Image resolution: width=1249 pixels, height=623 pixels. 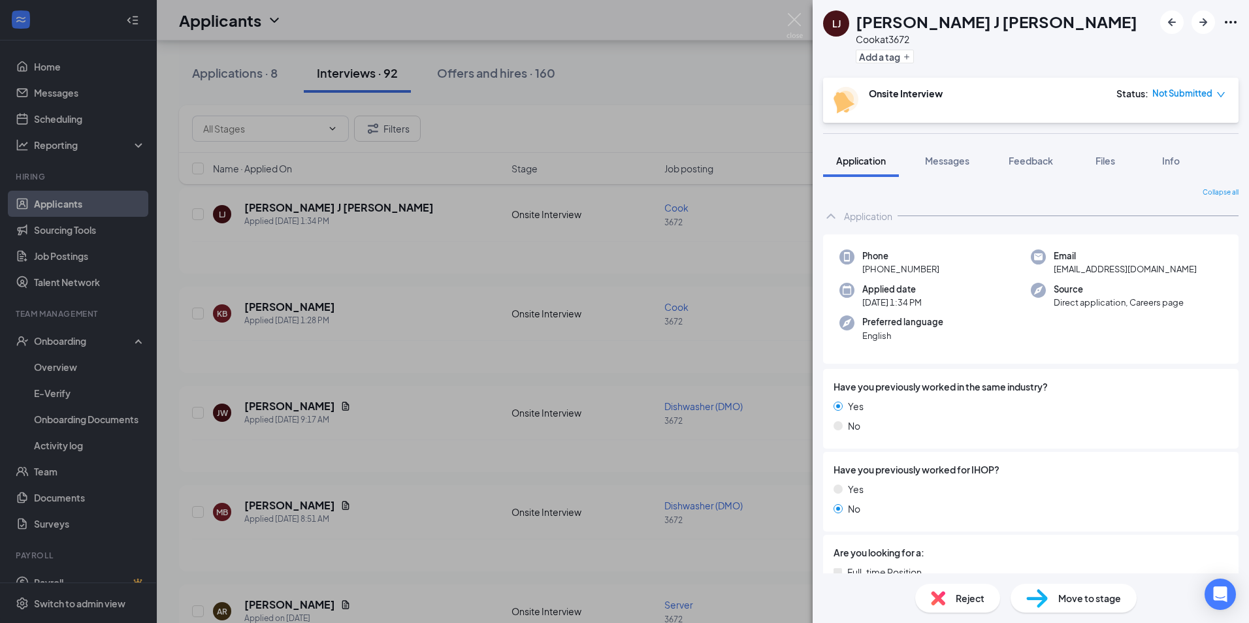 I want to click on span: Files, so click(x=1105, y=161).